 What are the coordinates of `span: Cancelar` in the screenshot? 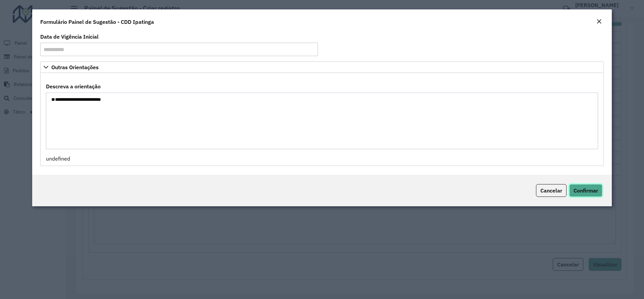 It's located at (552, 190).